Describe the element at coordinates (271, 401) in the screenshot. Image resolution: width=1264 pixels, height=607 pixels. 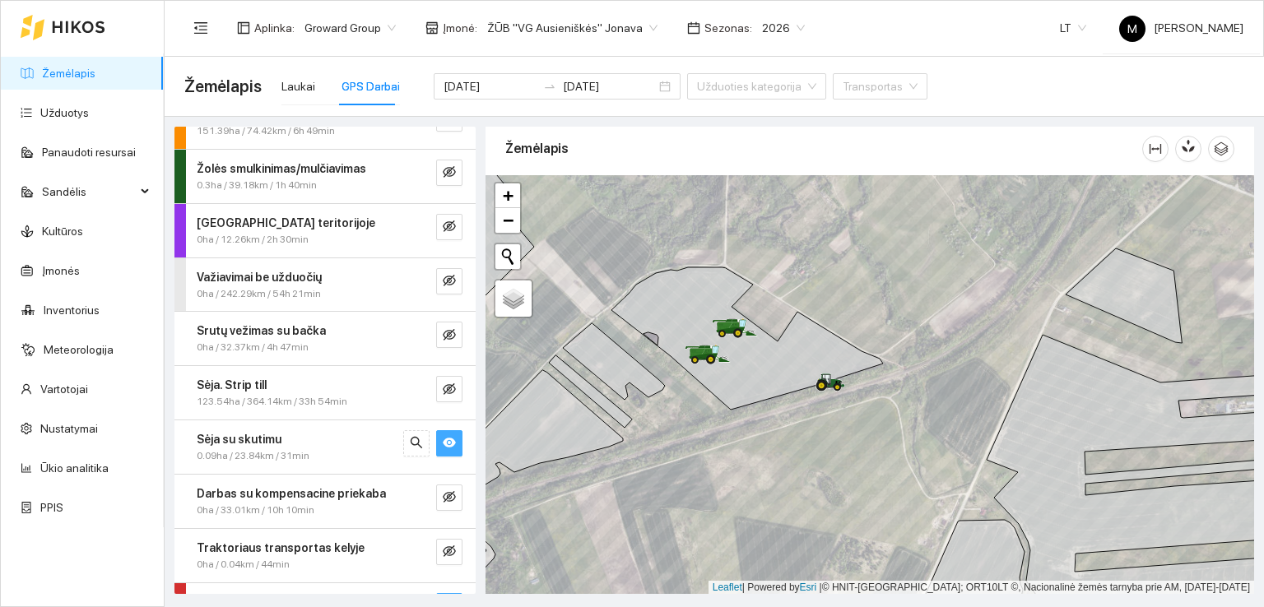
I see `span: 123.54ha / 364.14km / 33h 54min` at that location.